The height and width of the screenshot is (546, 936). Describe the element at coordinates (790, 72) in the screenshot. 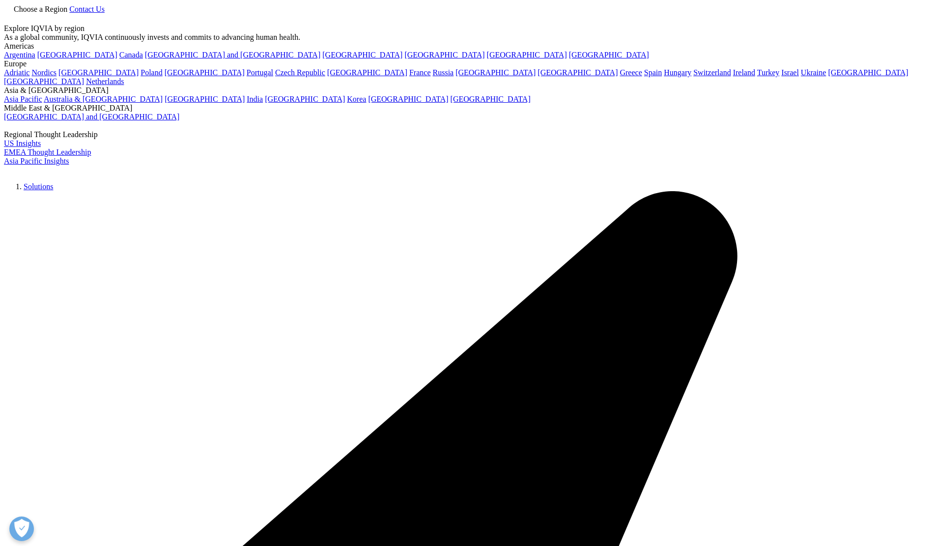

I see `a: Israel` at that location.